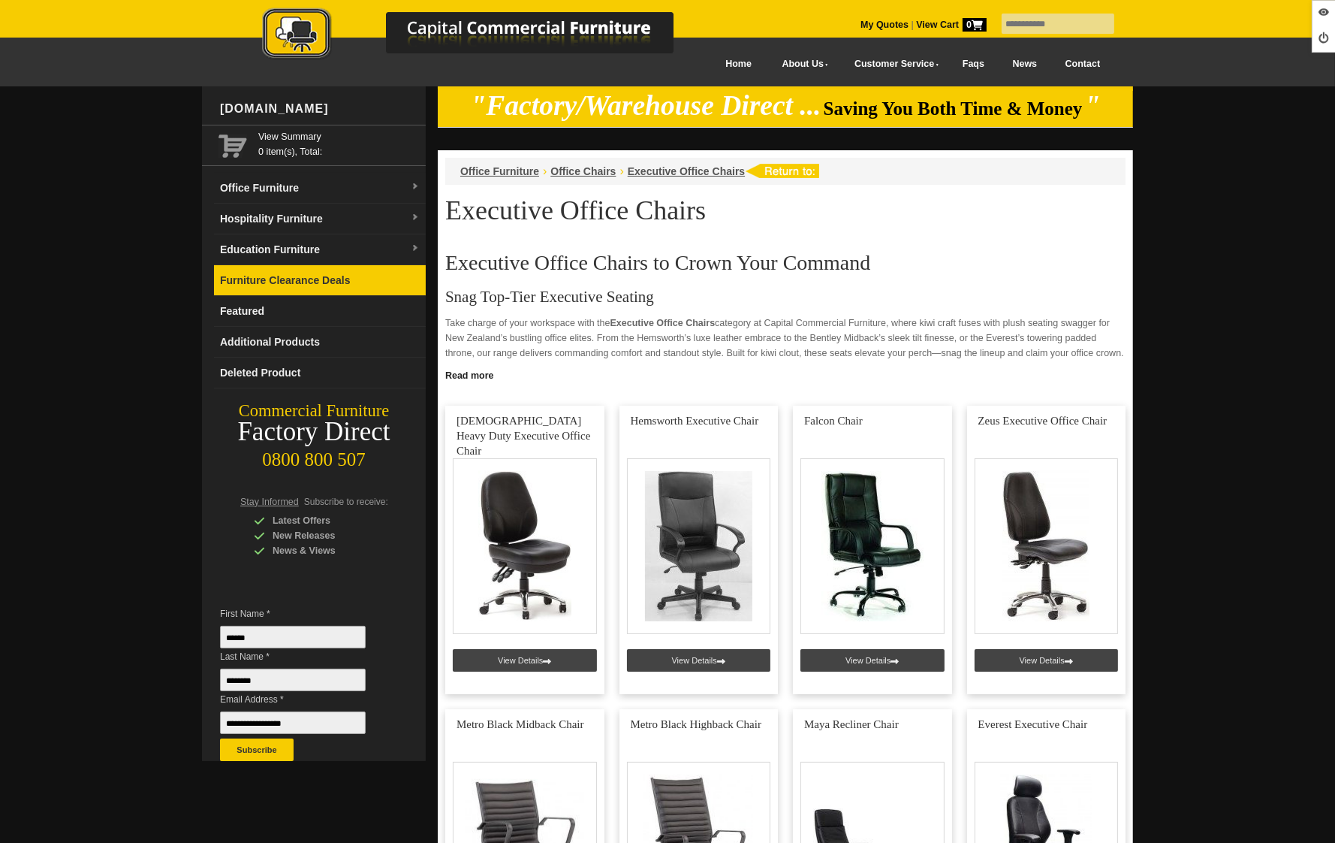 This screenshot has height=843, width=1335. Describe the element at coordinates (339, 137) in the screenshot. I see `a: View Summary` at that location.